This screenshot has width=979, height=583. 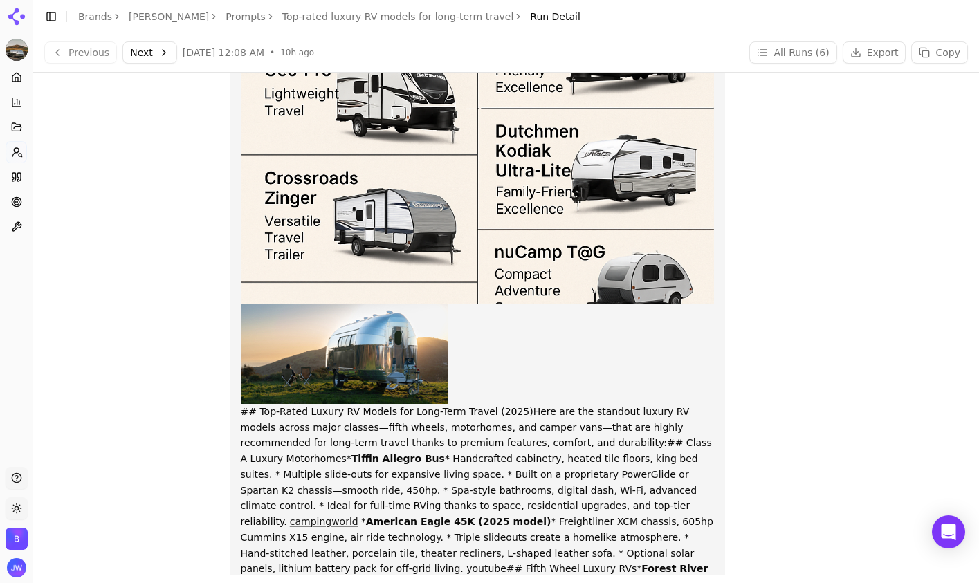 What do you see at coordinates (793, 53) in the screenshot?
I see `button: All Runs (6)` at bounding box center [793, 53].